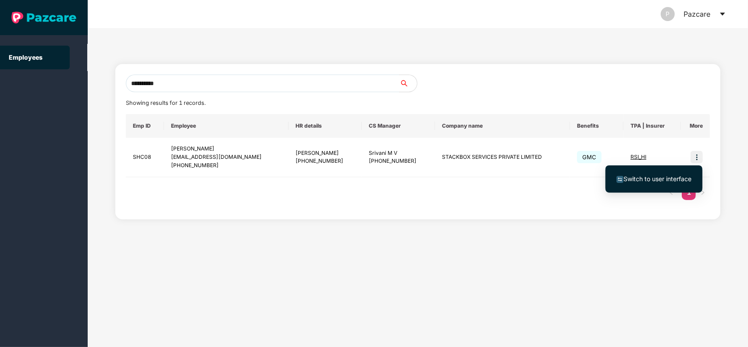  What do you see at coordinates (703, 192) in the screenshot?
I see `span: right` at bounding box center [703, 192].